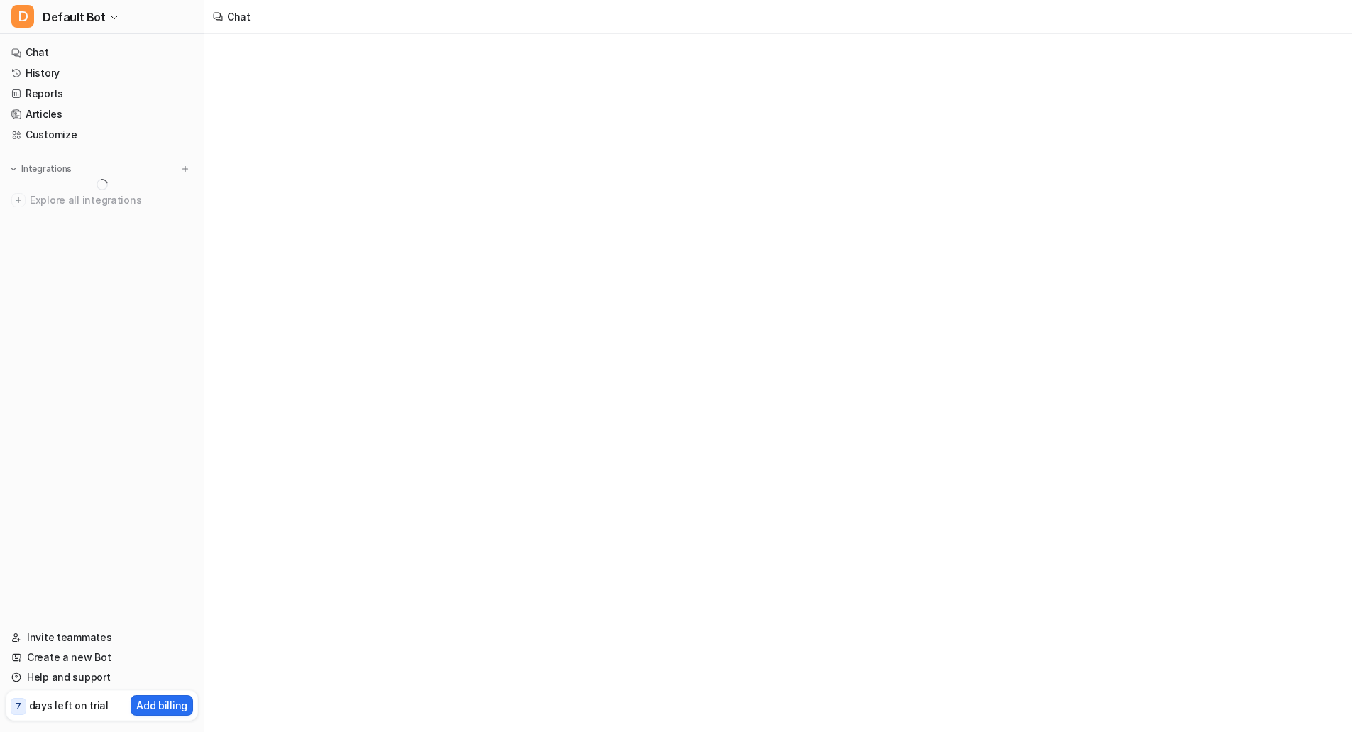  Describe the element at coordinates (46, 169) in the screenshot. I see `p: Integrations` at that location.